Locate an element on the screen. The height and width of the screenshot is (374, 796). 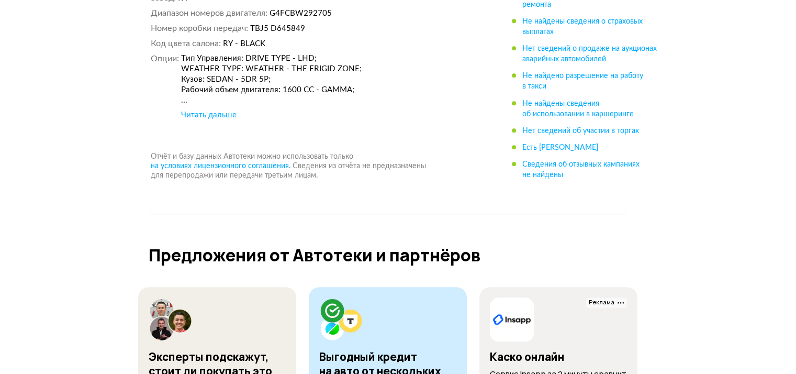
span: G4FCBW292705 is located at coordinates (301, 13).